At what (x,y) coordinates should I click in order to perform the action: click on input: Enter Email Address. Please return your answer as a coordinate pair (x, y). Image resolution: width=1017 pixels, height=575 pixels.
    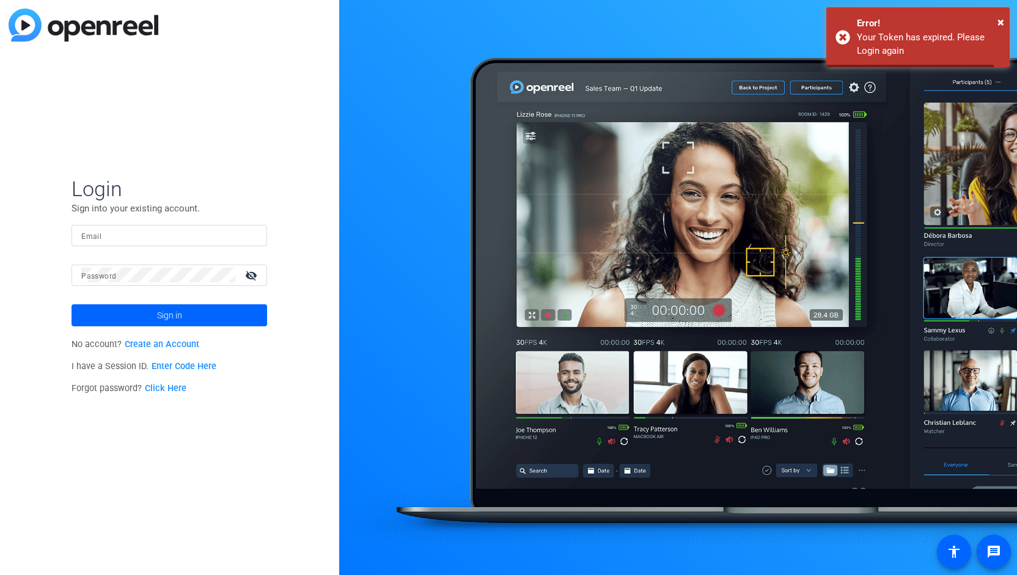
    Looking at the image, I should click on (169, 235).